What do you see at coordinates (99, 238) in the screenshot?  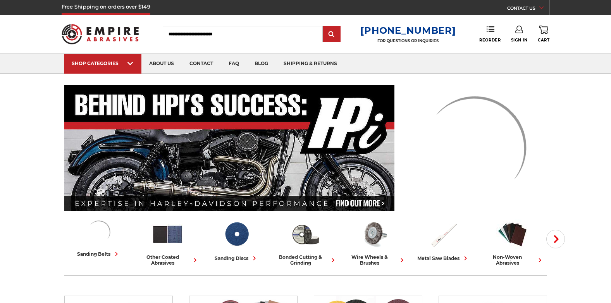 I see `a: sanding belts` at bounding box center [99, 238].